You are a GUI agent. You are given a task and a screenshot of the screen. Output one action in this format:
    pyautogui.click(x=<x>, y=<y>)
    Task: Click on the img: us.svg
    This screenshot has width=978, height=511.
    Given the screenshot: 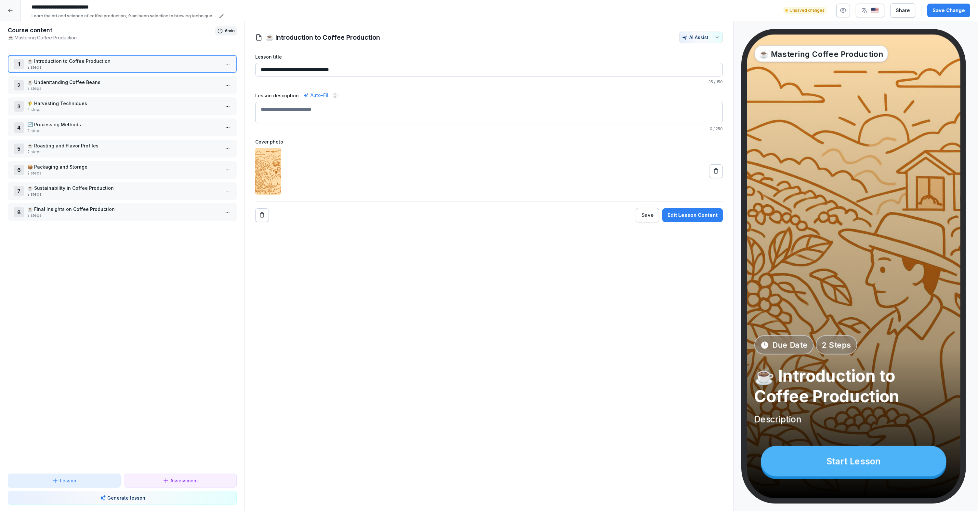 What is the action you would take?
    pyautogui.click(x=875, y=10)
    